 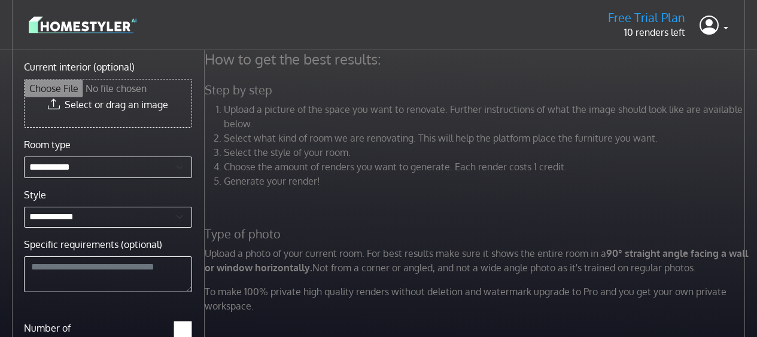 What do you see at coordinates (47, 145) in the screenshot?
I see `label: Room type` at bounding box center [47, 145].